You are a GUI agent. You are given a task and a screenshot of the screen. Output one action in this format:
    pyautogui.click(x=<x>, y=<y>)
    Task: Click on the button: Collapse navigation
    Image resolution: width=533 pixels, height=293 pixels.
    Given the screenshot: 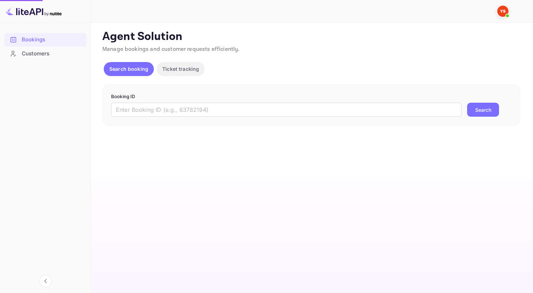 What is the action you would take?
    pyautogui.click(x=46, y=281)
    